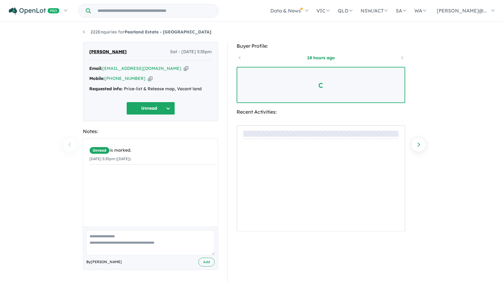 Image resolution: width=503 pixels, height=299 pixels. Describe the element at coordinates (34, 11) in the screenshot. I see `img: Openlot PRO Logo White` at that location.